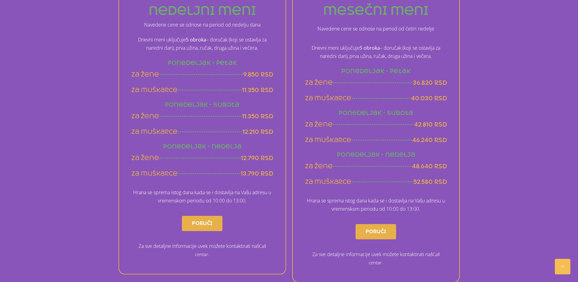 This screenshot has width=578, height=282. What do you see at coordinates (257, 158) in the screenshot?
I see `span: 12.790 rsd` at bounding box center [257, 158].